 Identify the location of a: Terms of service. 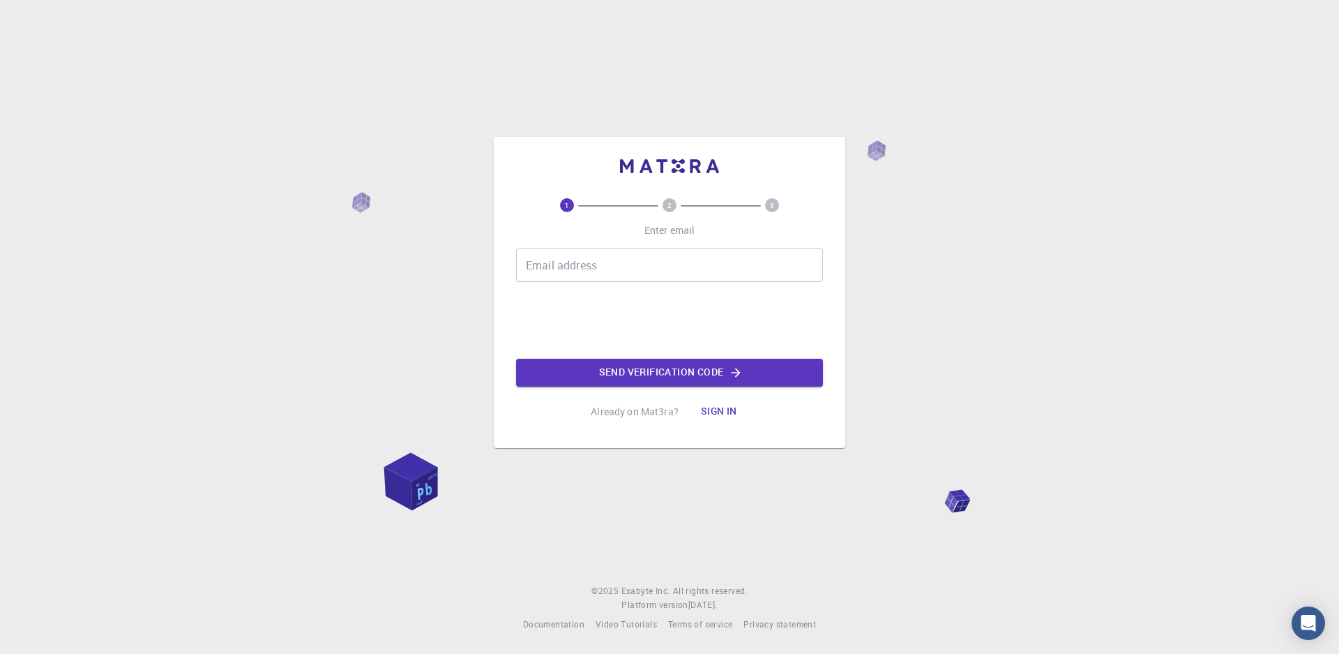
(700, 624).